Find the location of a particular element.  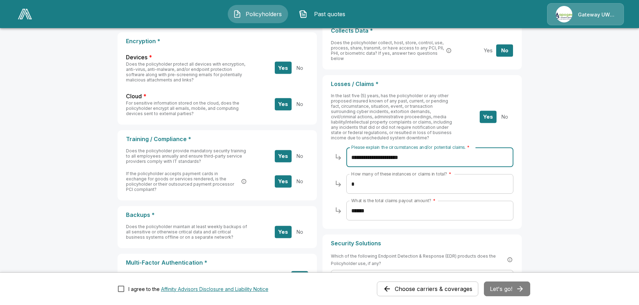

img: Policyholders Icon is located at coordinates (237, 14).